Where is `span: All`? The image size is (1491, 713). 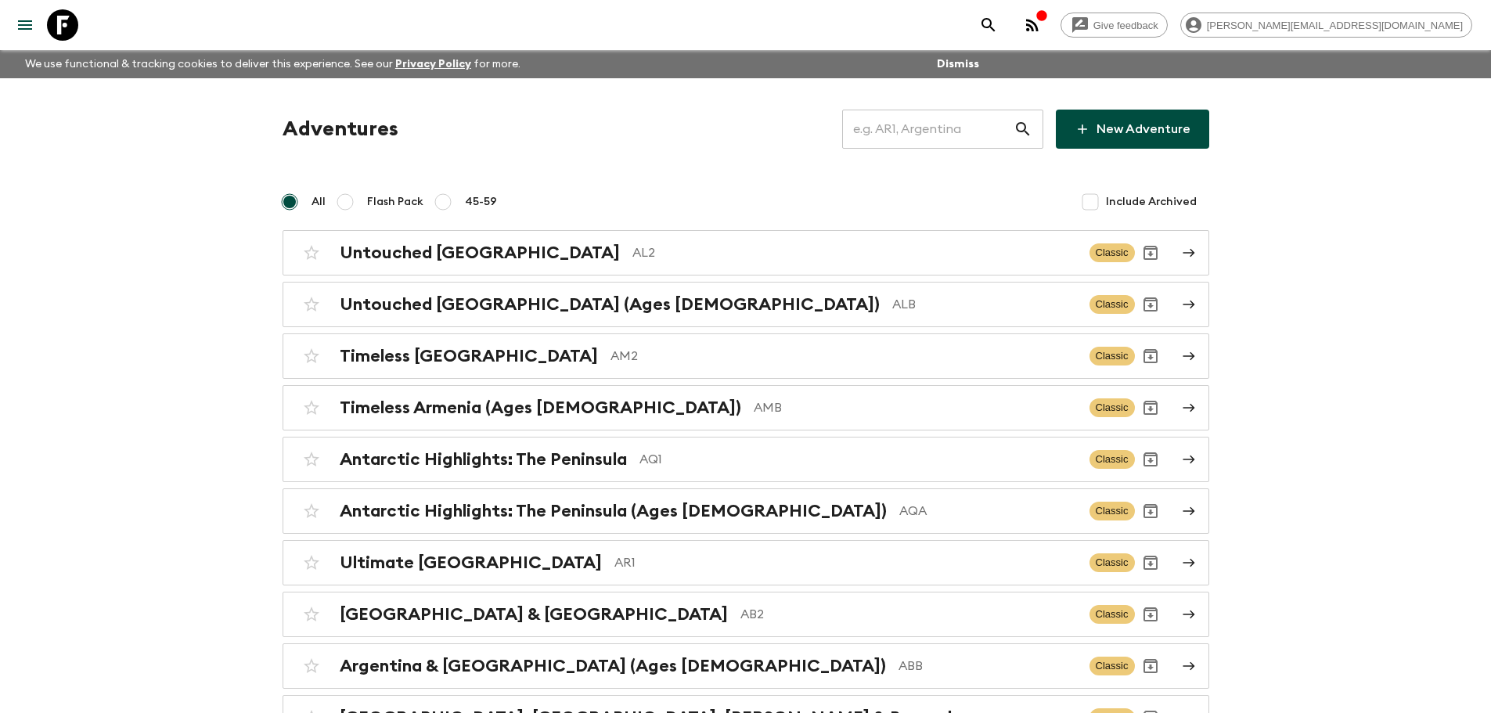 span: All is located at coordinates (318, 202).